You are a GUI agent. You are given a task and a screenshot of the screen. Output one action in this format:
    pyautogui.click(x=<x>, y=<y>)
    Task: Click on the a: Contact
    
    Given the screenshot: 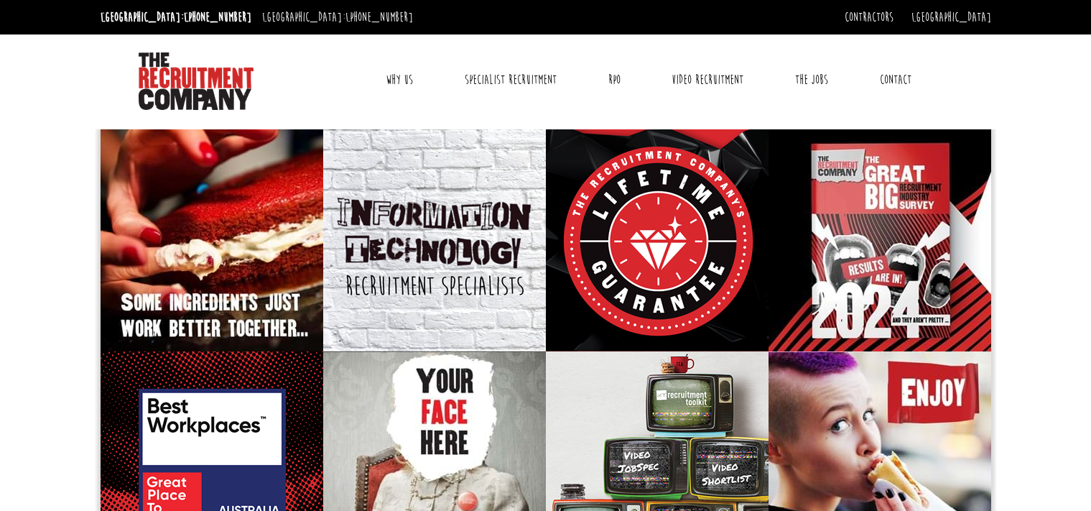 What is the action you would take?
    pyautogui.click(x=895, y=80)
    